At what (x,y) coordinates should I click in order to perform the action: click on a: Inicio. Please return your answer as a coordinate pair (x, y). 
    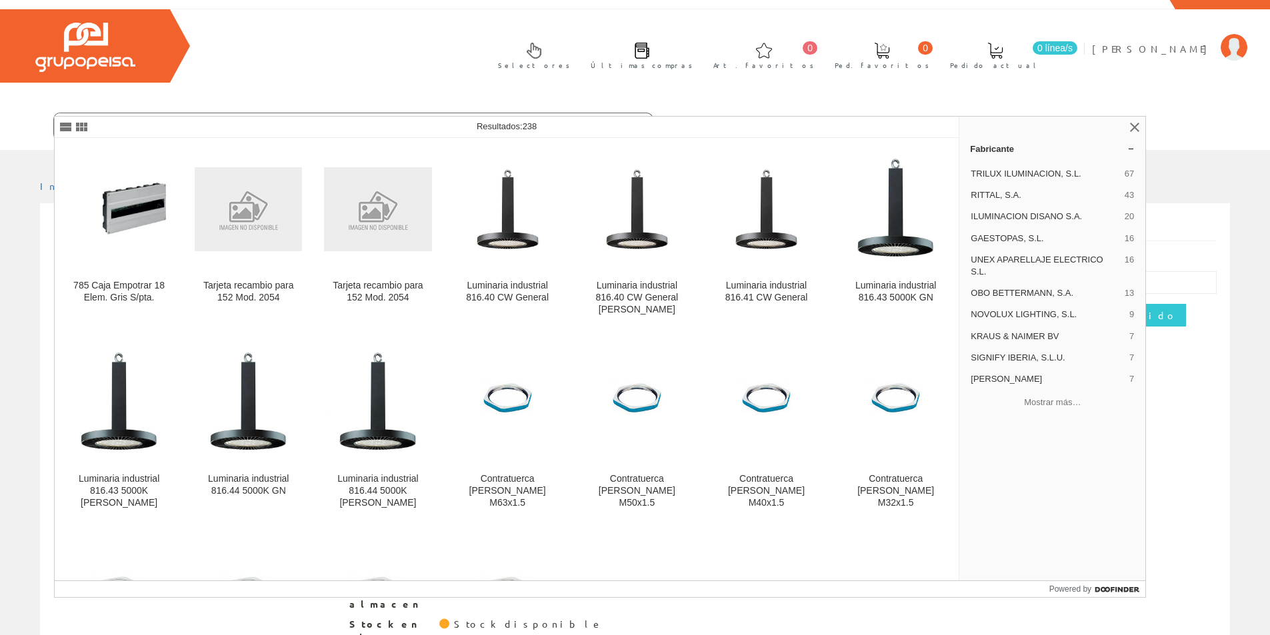
    Looking at the image, I should click on (68, 186).